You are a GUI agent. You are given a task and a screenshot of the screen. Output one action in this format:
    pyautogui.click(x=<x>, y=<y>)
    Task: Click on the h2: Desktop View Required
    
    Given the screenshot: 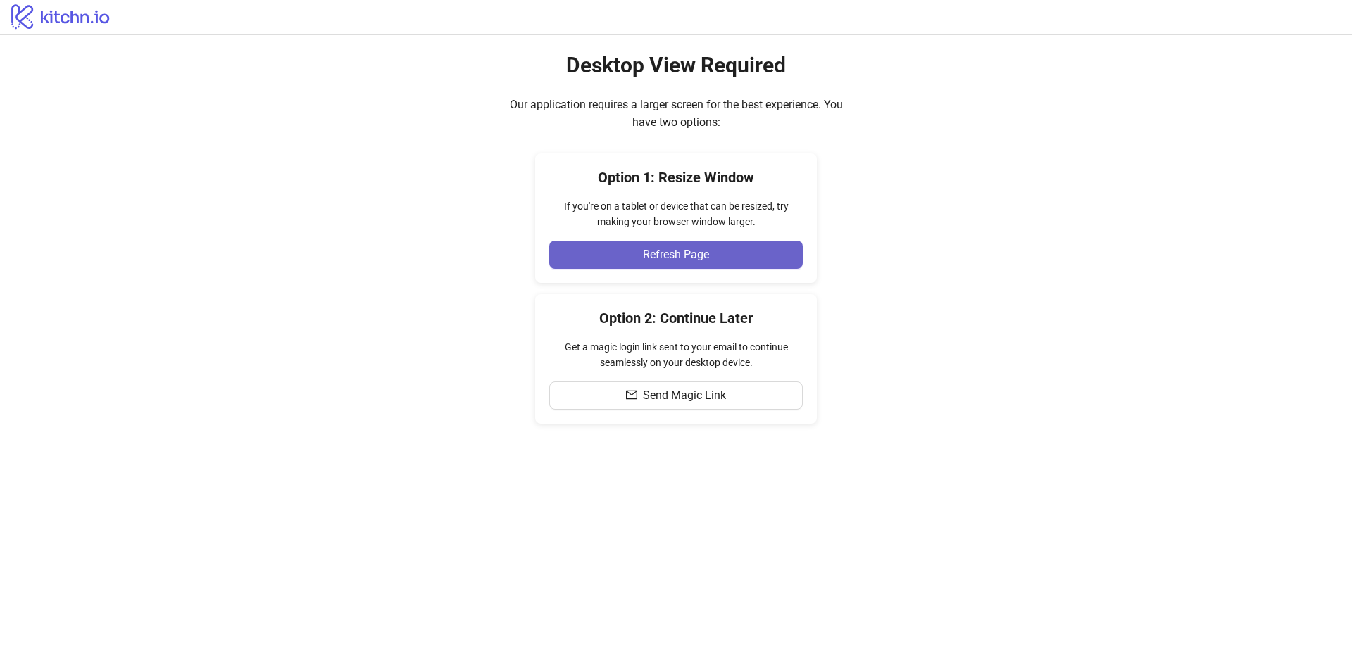 What is the action you would take?
    pyautogui.click(x=676, y=65)
    